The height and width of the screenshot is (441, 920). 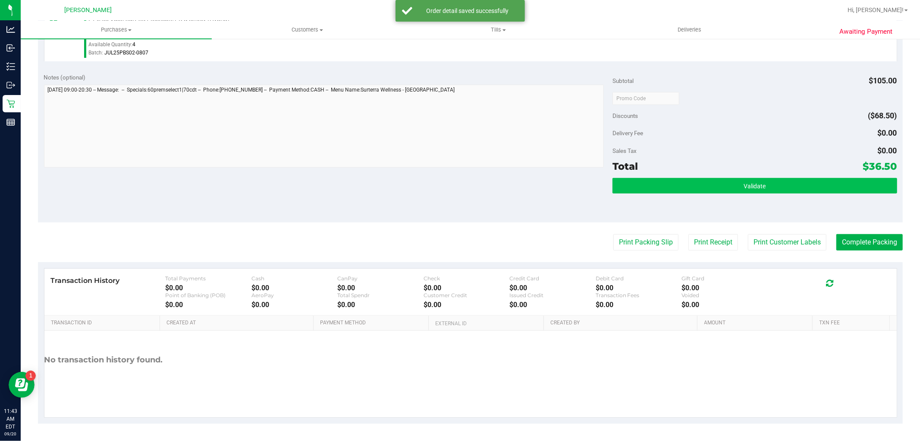 I want to click on button: Complete Packing, so click(x=870, y=242).